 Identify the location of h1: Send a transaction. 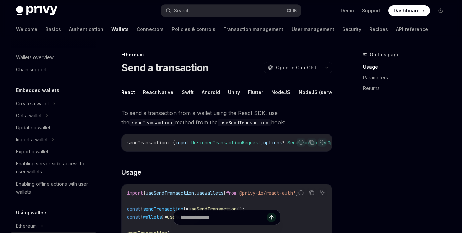
(165, 68).